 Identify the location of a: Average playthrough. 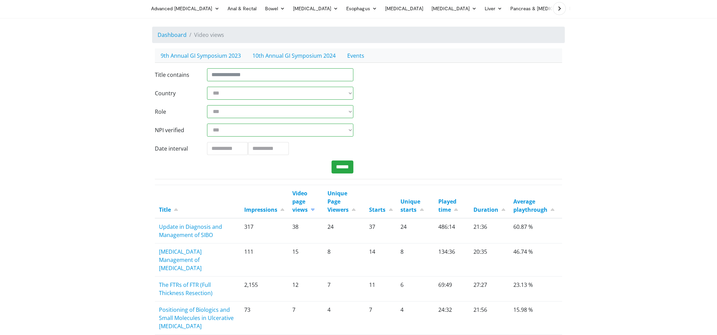
(534, 205).